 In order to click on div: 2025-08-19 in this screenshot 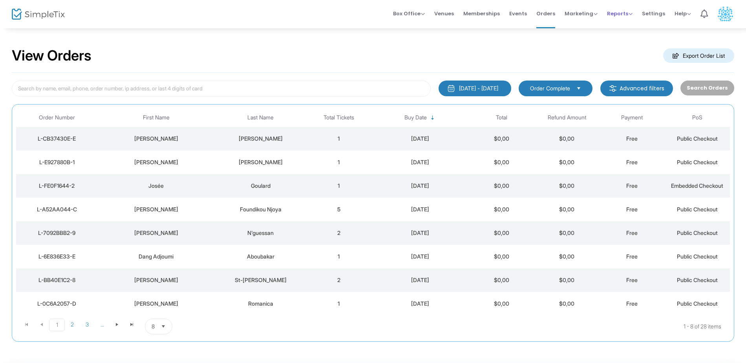, I will do `click(420, 303)`.